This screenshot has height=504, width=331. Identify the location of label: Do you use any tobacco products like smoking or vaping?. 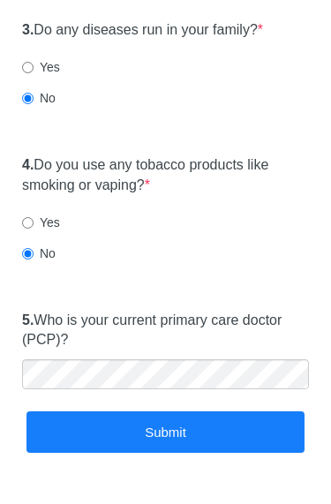
(165, 176).